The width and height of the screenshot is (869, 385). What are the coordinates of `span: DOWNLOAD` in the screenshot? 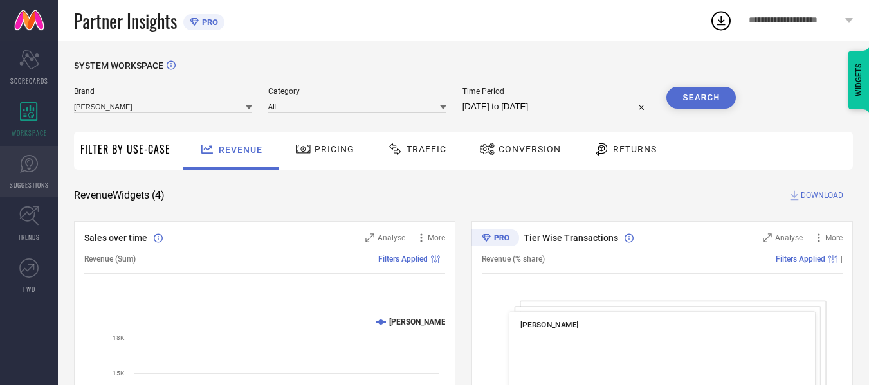 It's located at (822, 195).